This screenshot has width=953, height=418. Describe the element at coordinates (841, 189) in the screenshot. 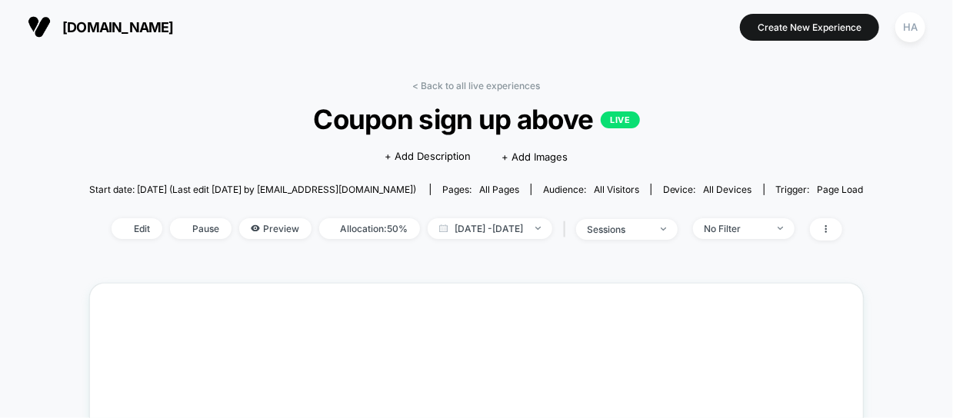

I see `span: Page Load` at that location.